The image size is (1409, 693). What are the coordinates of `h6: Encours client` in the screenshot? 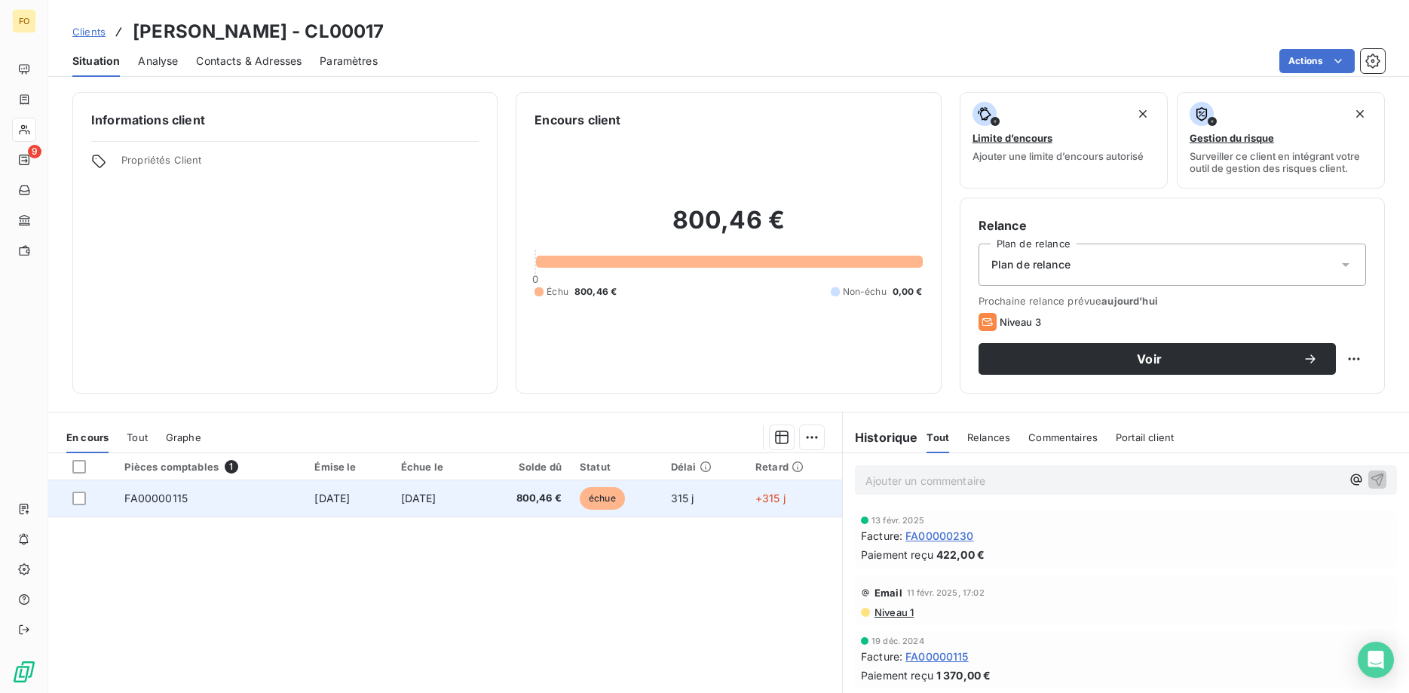 It's located at (578, 120).